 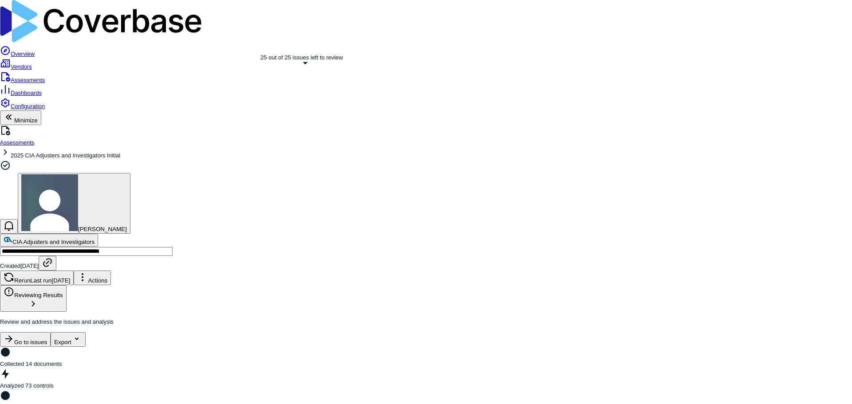 What do you see at coordinates (26, 120) in the screenshot?
I see `span: Minimize` at bounding box center [26, 120].